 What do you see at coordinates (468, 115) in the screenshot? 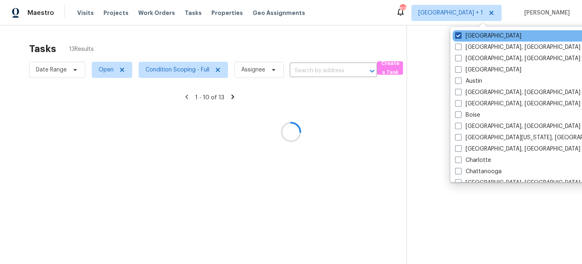
I see `label: Boise` at bounding box center [468, 115].